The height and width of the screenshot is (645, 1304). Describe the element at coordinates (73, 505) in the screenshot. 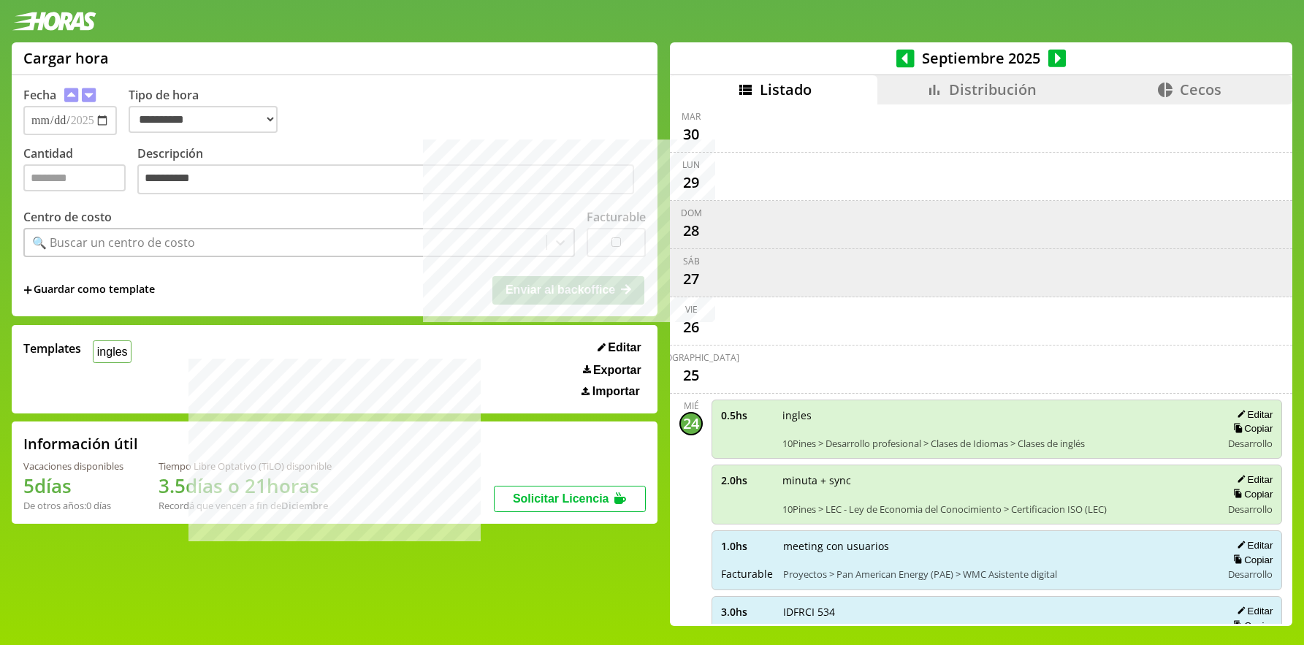

I see `div: De otros años: 0 días` at that location.